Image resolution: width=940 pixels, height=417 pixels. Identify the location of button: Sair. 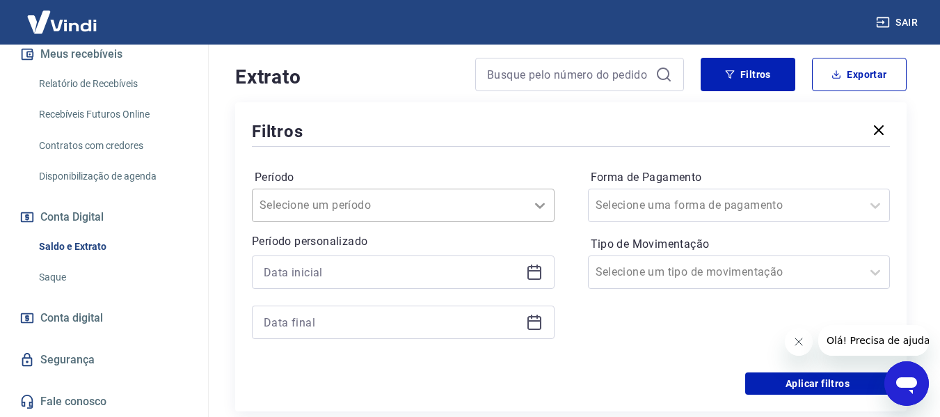
(898, 22).